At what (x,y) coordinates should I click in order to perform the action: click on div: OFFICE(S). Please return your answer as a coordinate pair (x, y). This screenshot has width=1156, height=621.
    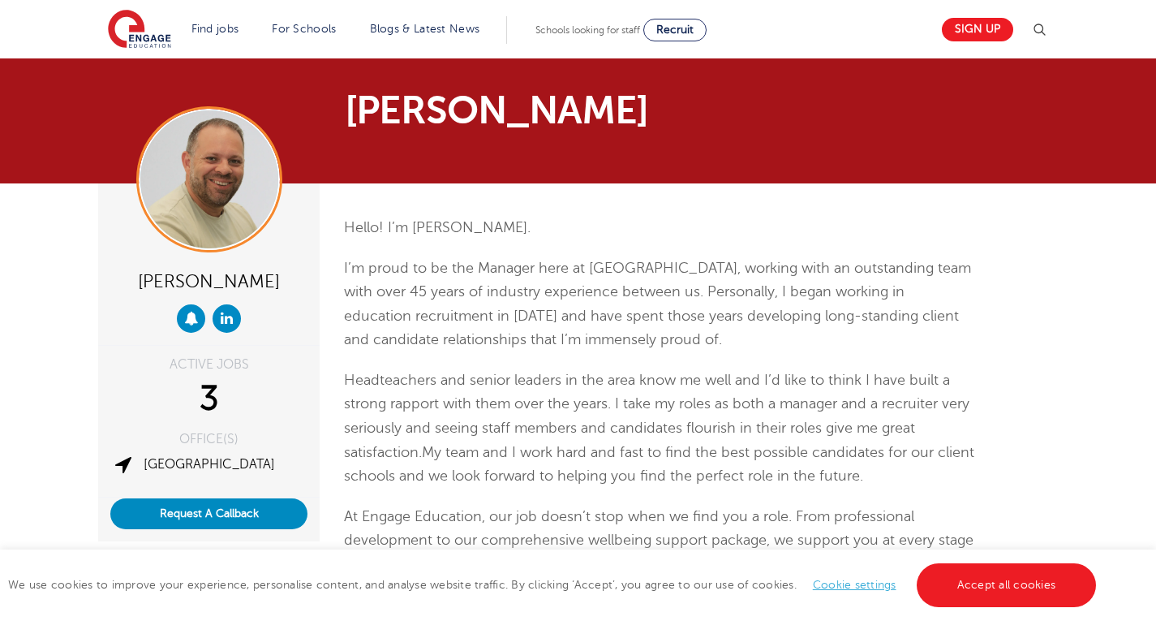
    Looking at the image, I should click on (208, 439).